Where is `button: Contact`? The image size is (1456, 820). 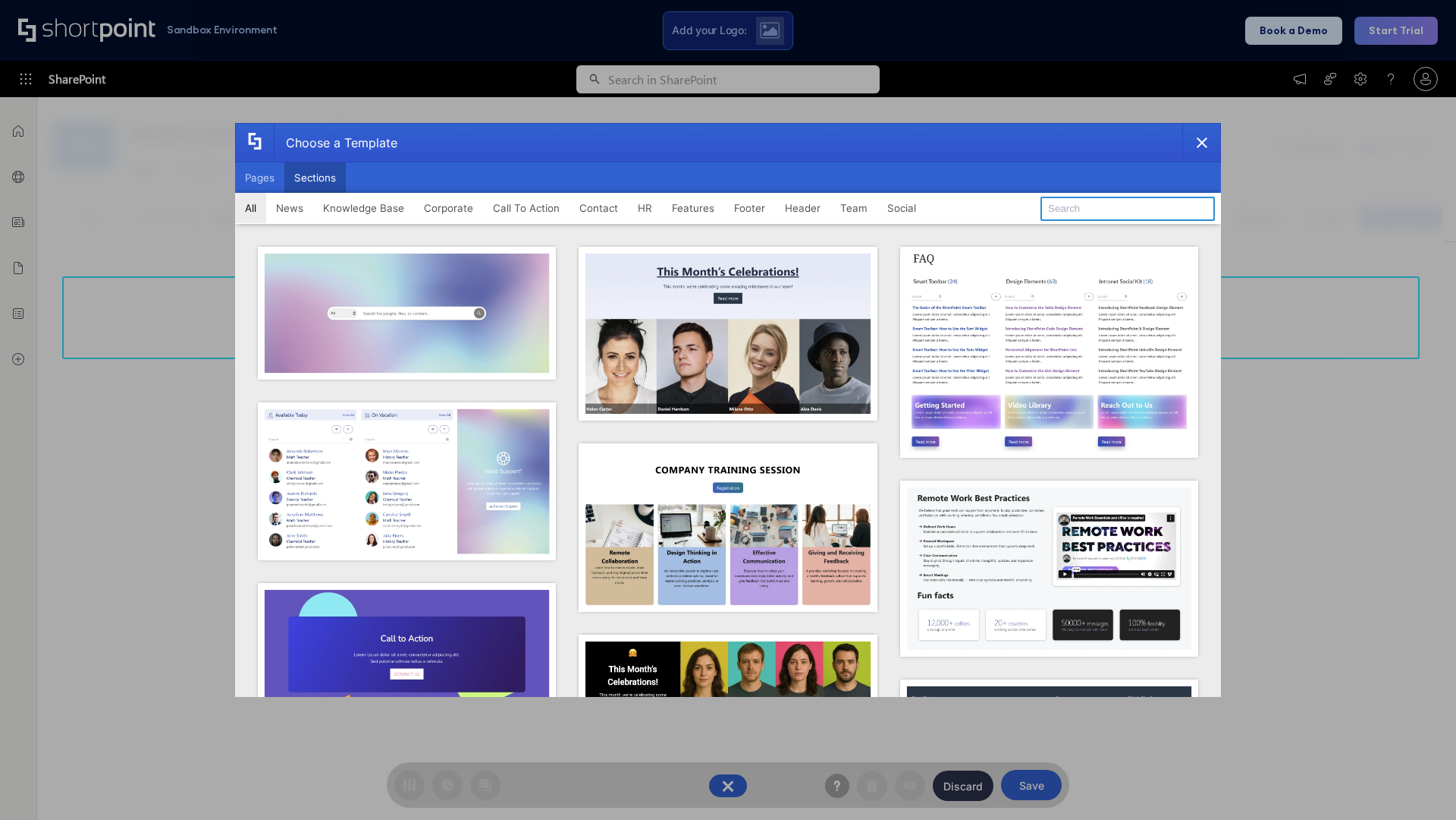
button: Contact is located at coordinates (598, 208).